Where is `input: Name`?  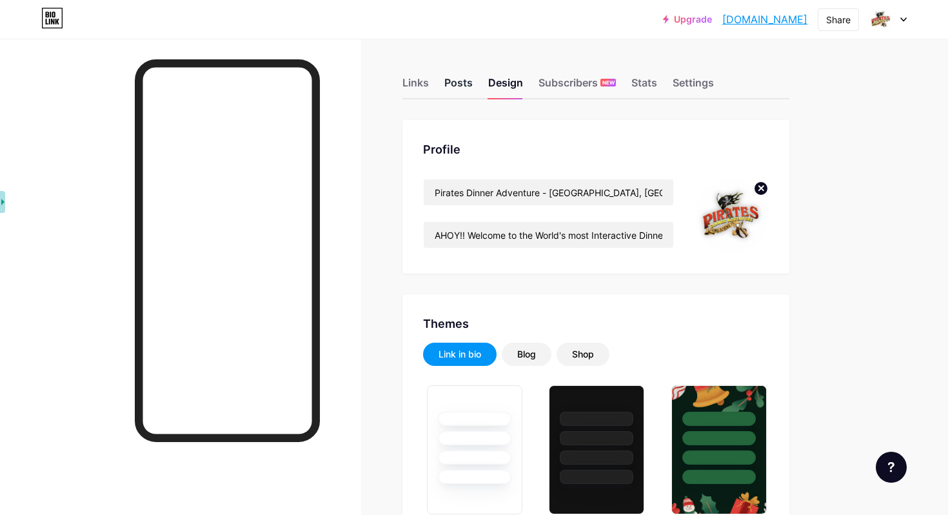
input: Name is located at coordinates (548, 192).